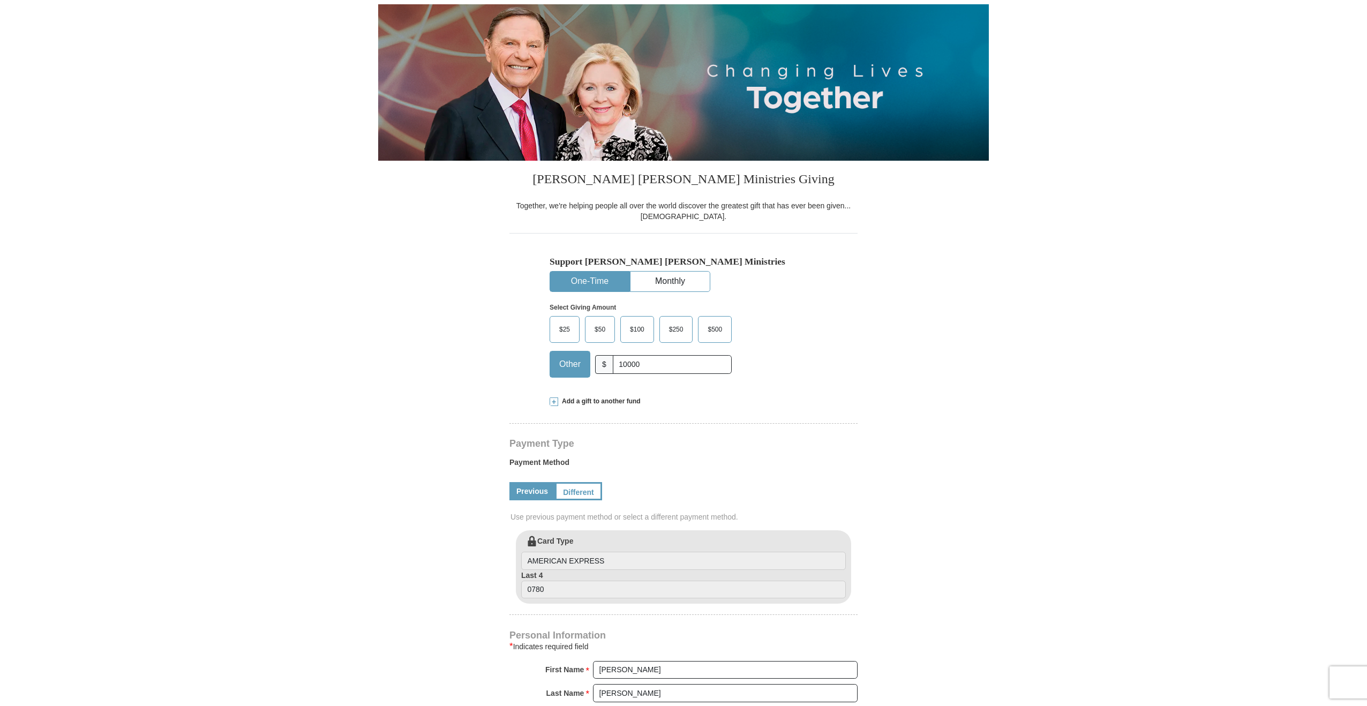 This screenshot has height=706, width=1367. What do you see at coordinates (590, 281) in the screenshot?
I see `button: One-Time` at bounding box center [590, 281].